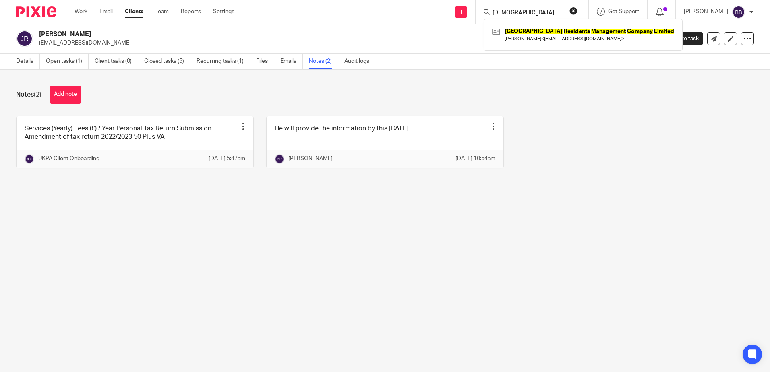  I want to click on a: Clients, so click(134, 12).